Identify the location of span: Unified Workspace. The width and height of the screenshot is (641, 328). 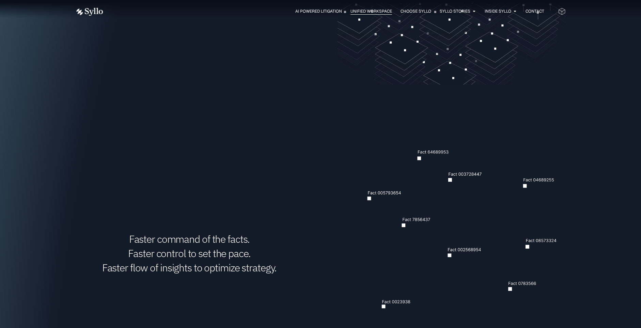
(372, 11).